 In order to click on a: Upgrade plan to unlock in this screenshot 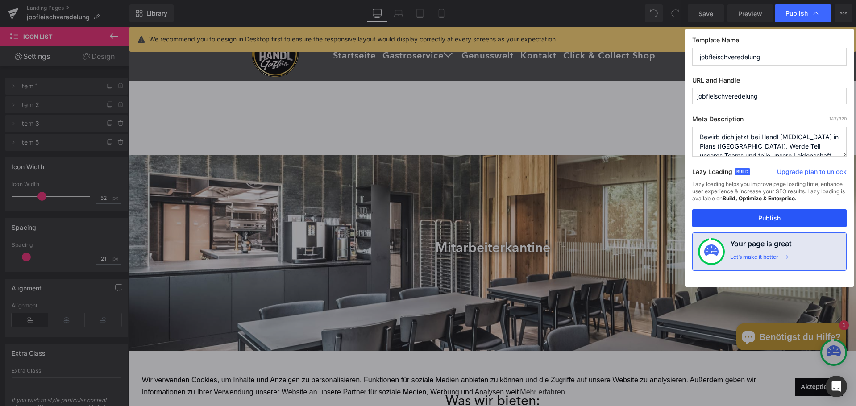, I will do `click(812, 174)`.